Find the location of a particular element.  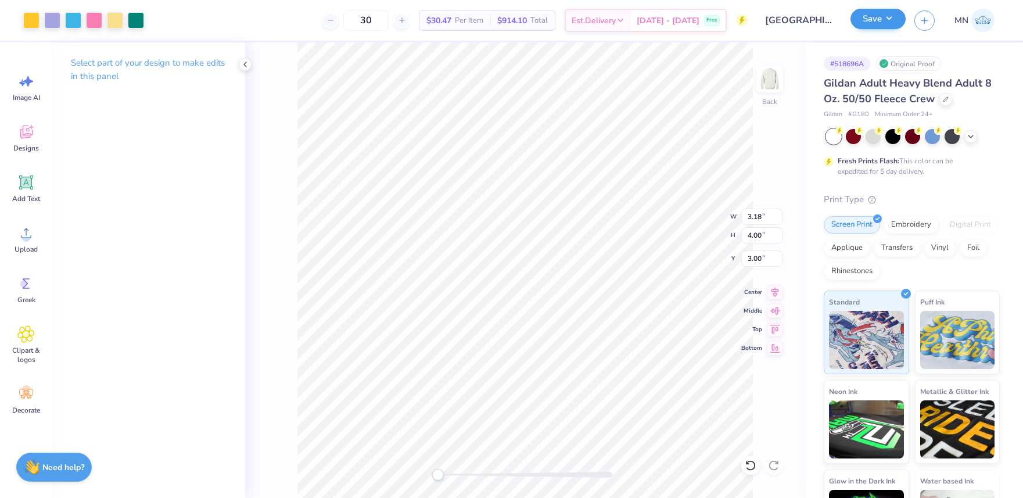

button: Save is located at coordinates (878, 19).